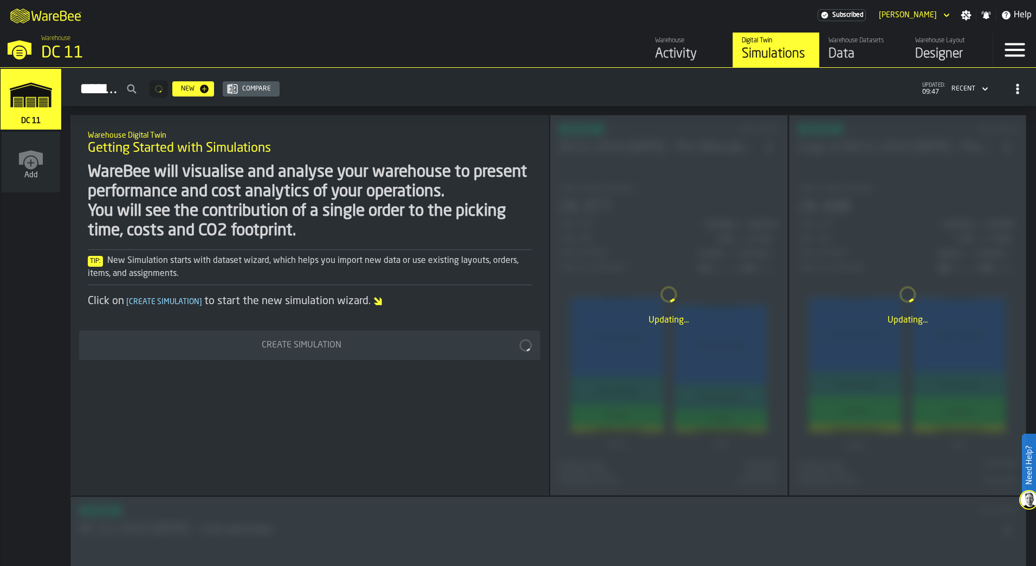 This screenshot has height=566, width=1036. I want to click on span: DC 11, so click(31, 121).